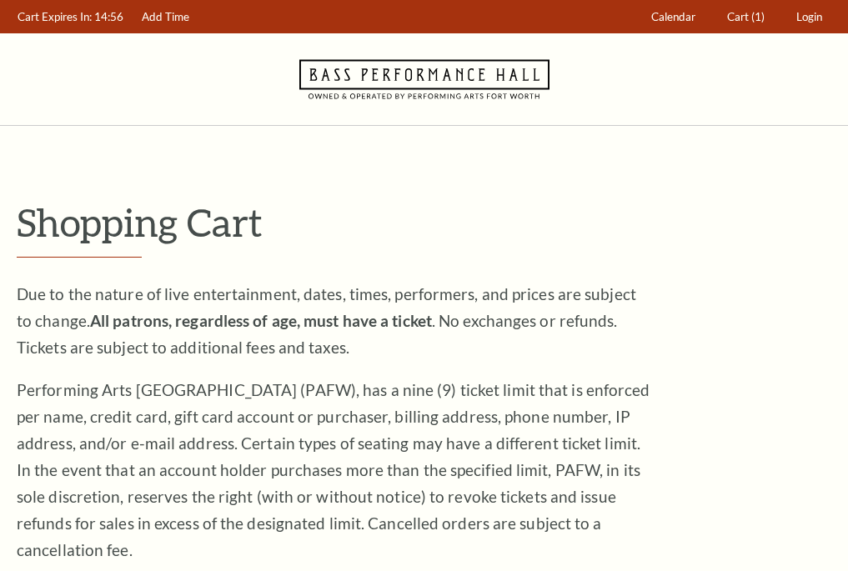  What do you see at coordinates (738, 17) in the screenshot?
I see `span: Cart` at bounding box center [738, 17].